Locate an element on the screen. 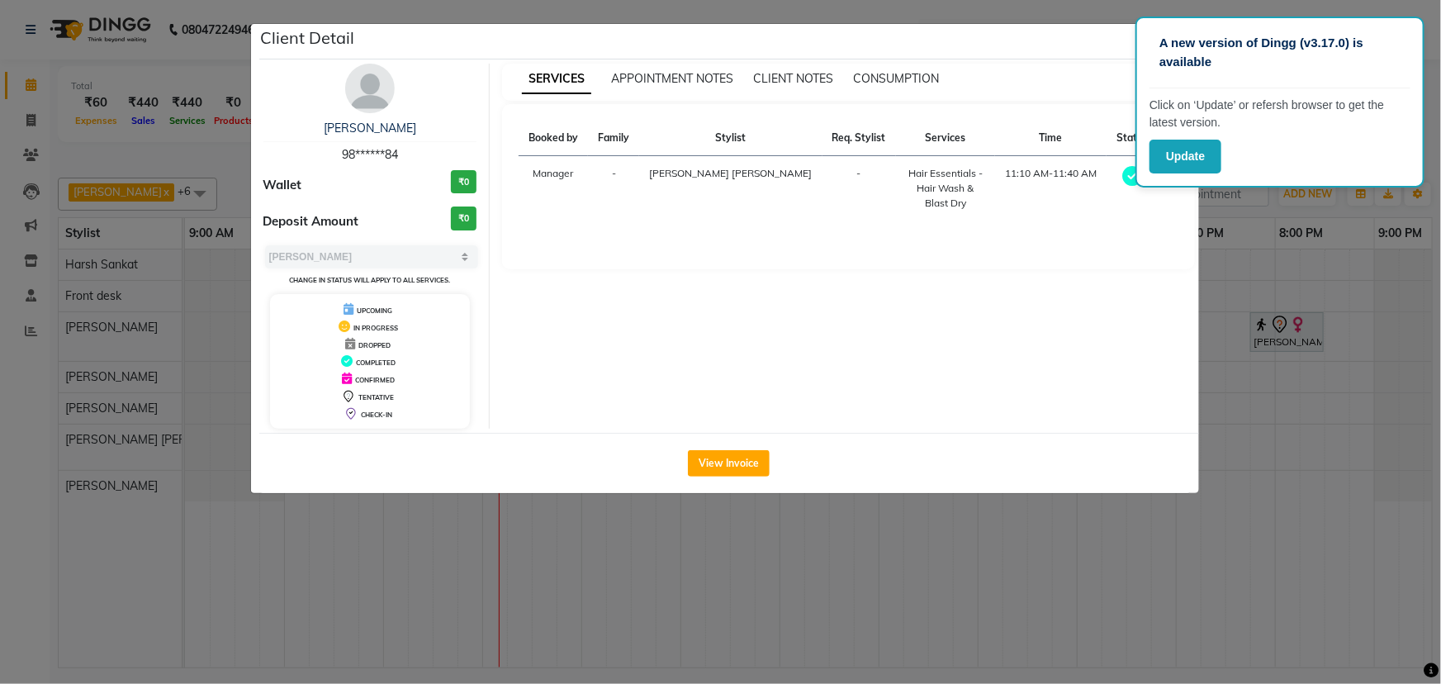 This screenshot has height=684, width=1441. th: Time is located at coordinates (1050, 138).